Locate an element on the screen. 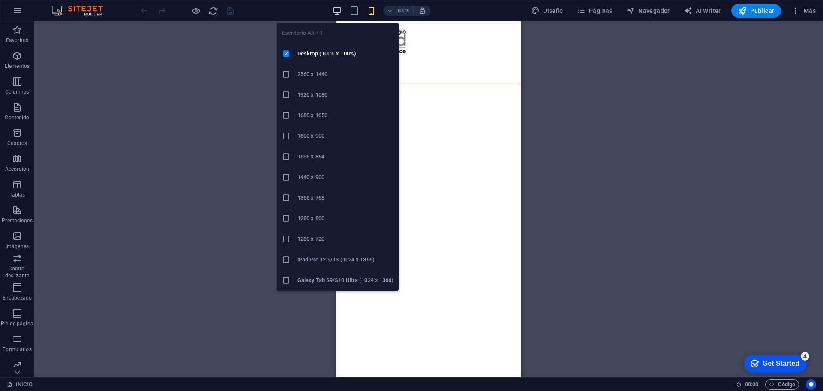 Image resolution: width=823 pixels, height=391 pixels. button: Código is located at coordinates (782, 384).